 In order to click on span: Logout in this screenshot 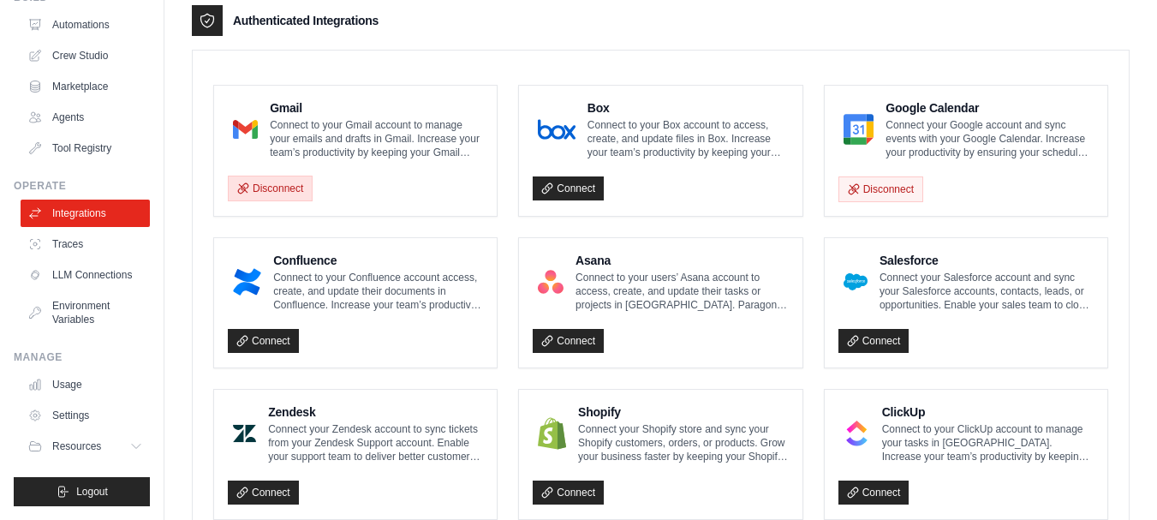, I will do `click(92, 491)`.